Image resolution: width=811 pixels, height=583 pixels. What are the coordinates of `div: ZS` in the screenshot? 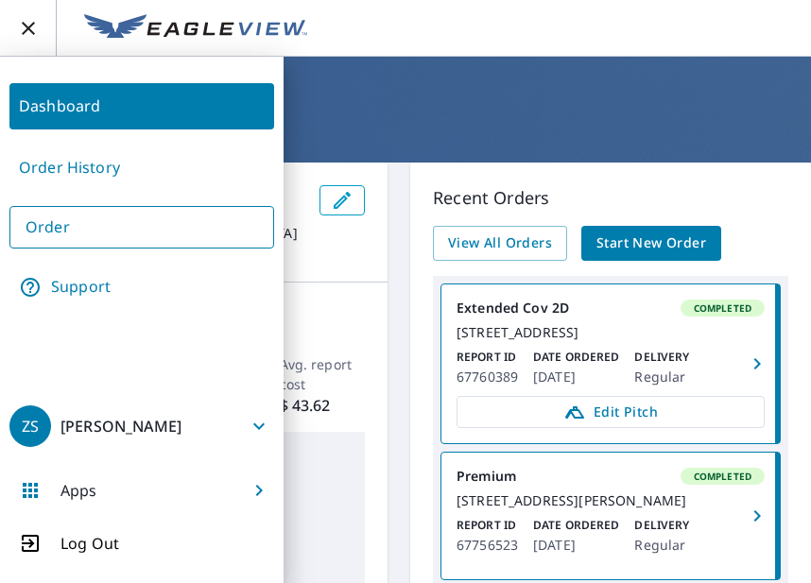 It's located at (30, 426).